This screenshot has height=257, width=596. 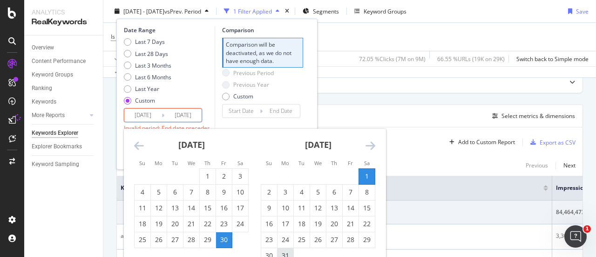 What do you see at coordinates (191, 192) in the screenshot?
I see `div: 7` at bounding box center [191, 192].